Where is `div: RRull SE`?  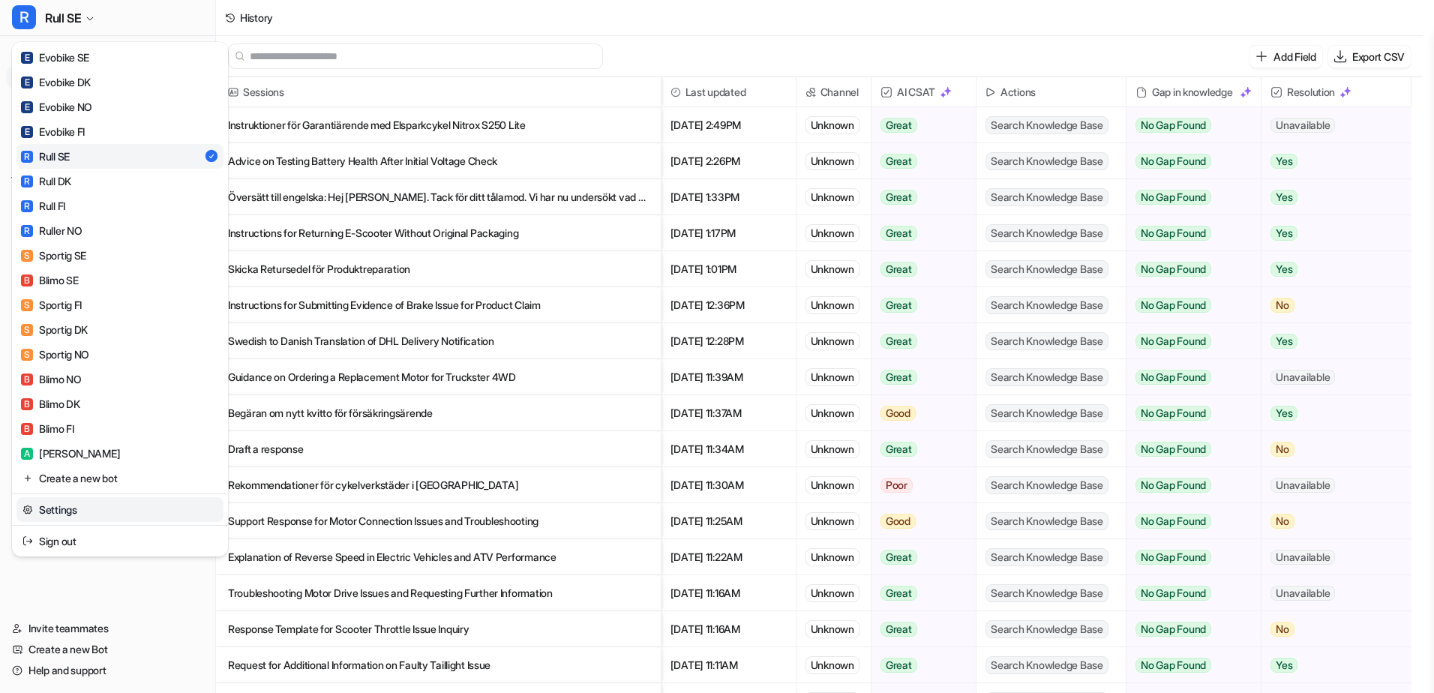
div: RRull SE is located at coordinates (120, 299).